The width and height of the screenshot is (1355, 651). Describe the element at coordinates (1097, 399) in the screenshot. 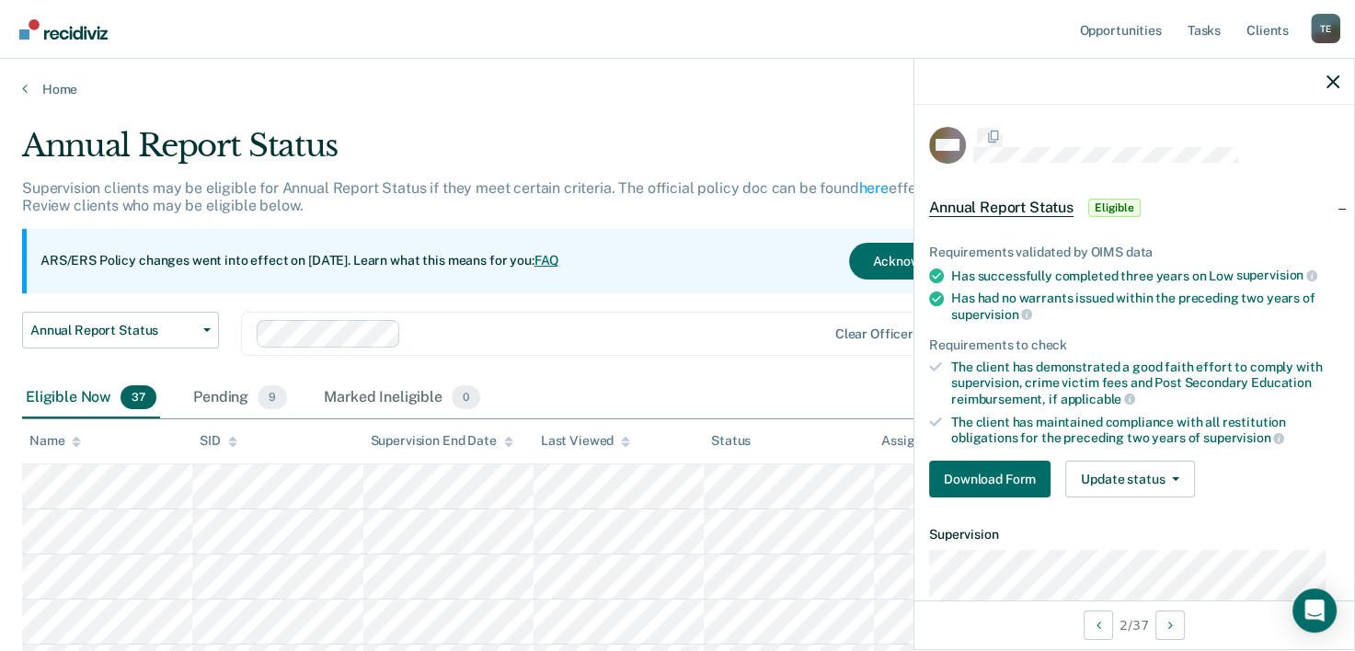

I see `span: applicable` at that location.